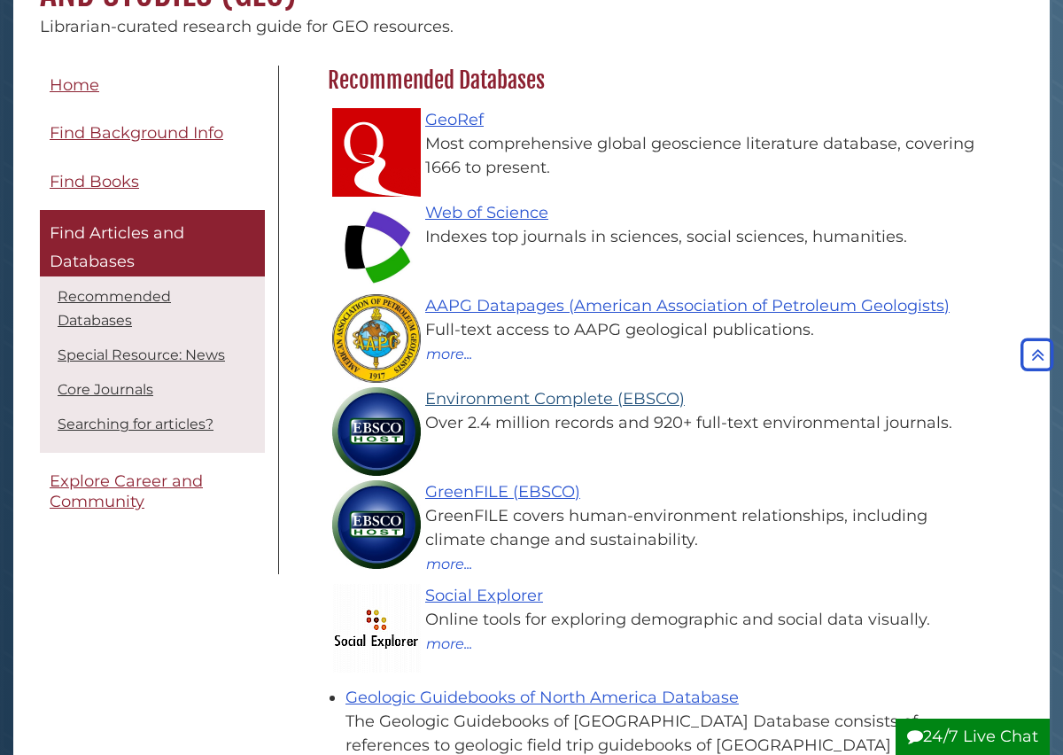 Image resolution: width=1063 pixels, height=755 pixels. I want to click on div: Indexes top journals in sciences, social sciences, humanities., so click(666, 236).